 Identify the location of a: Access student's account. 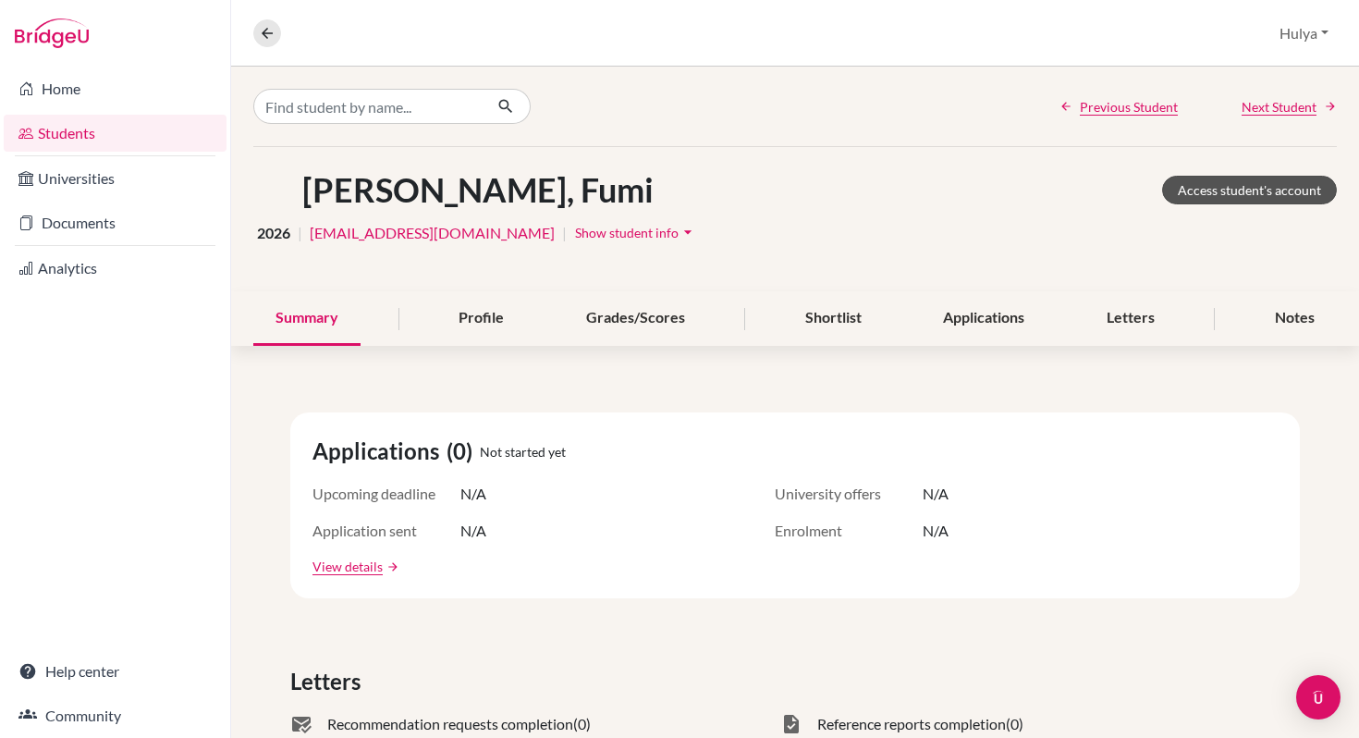
(1249, 189).